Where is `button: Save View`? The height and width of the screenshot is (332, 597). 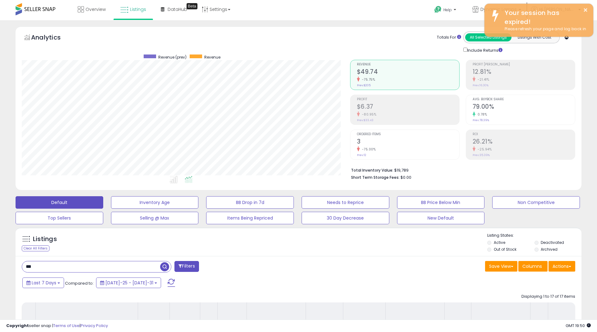 button: Save View is located at coordinates (502, 266).